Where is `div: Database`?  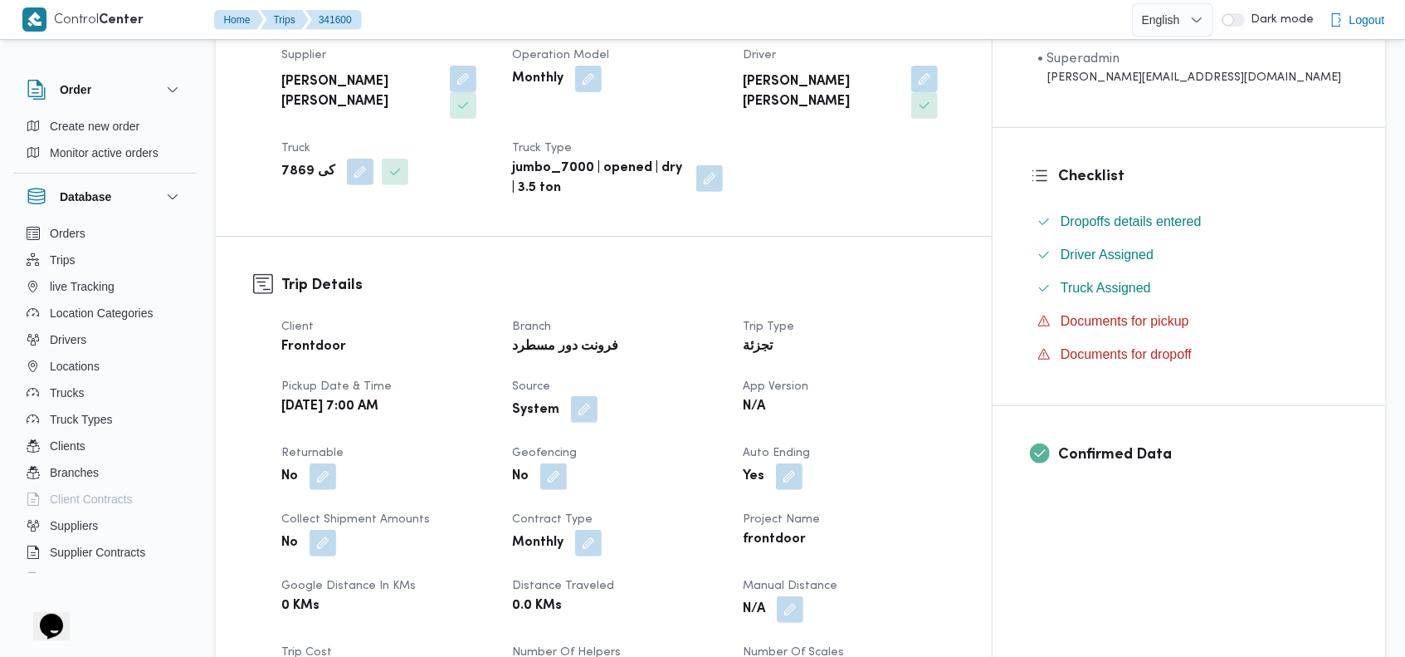 div: Database is located at coordinates (105, 399).